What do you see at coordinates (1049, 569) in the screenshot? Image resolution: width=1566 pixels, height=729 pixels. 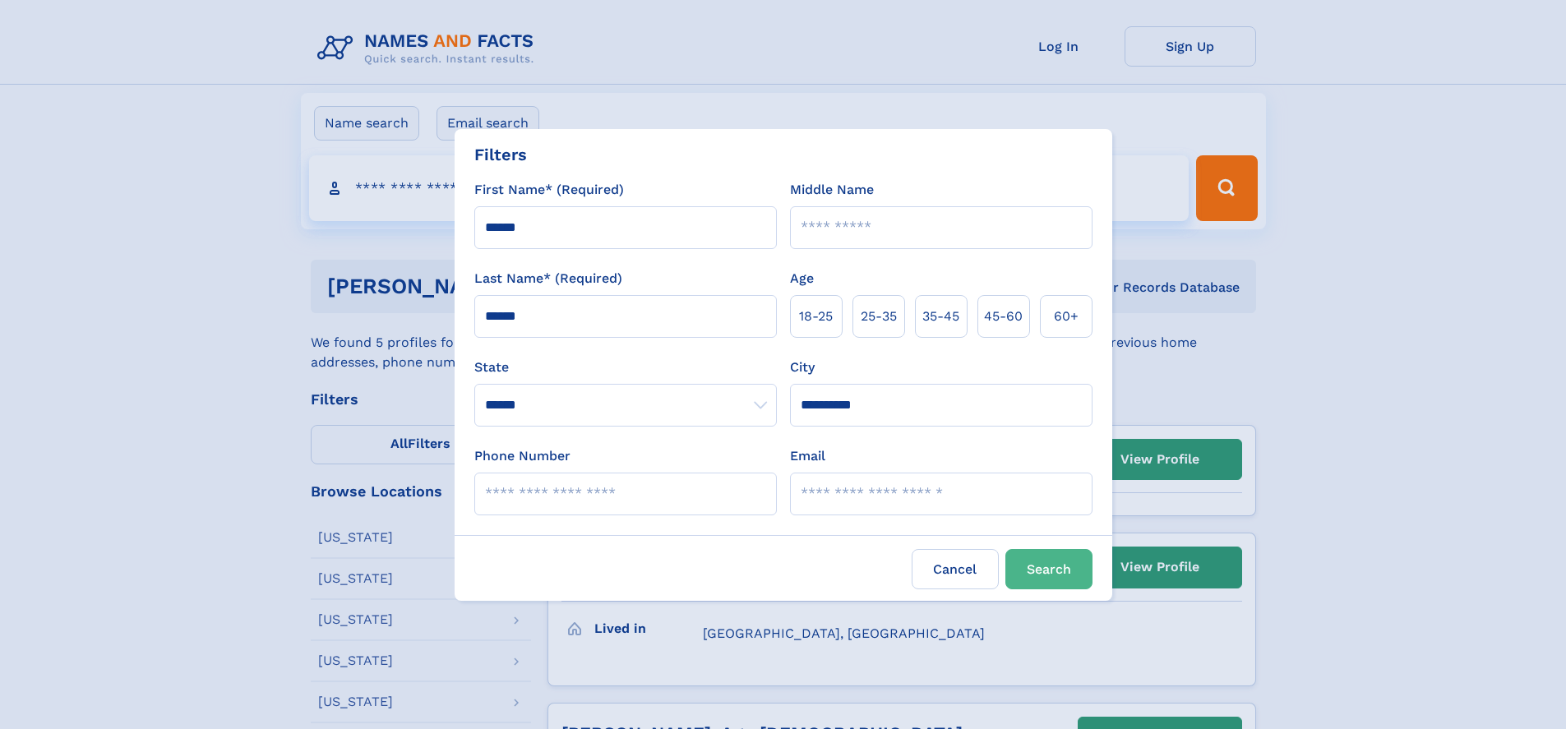 I see `button: Search` at bounding box center [1049, 569].